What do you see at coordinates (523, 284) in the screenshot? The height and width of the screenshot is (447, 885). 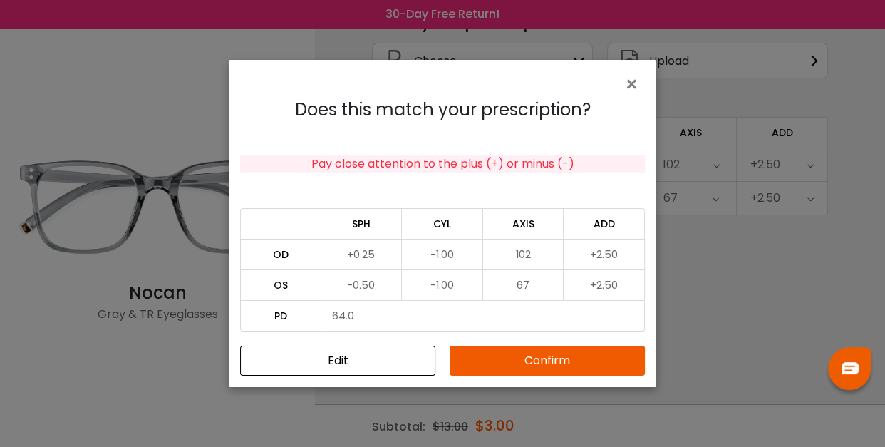 I see `td: 67` at bounding box center [523, 284].